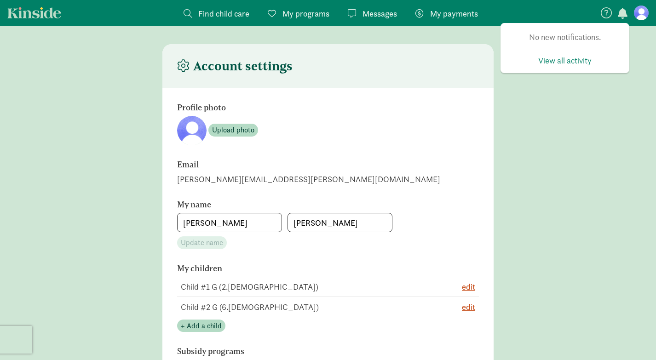  I want to click on h6: My name, so click(304, 205).